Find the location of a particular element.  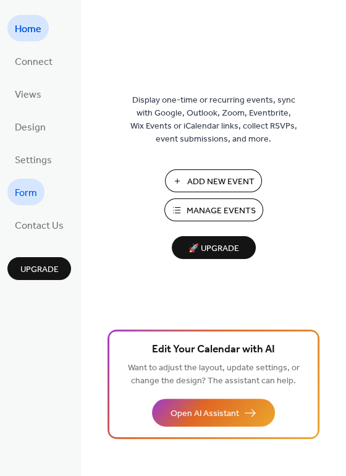

a: Home is located at coordinates (28, 28).